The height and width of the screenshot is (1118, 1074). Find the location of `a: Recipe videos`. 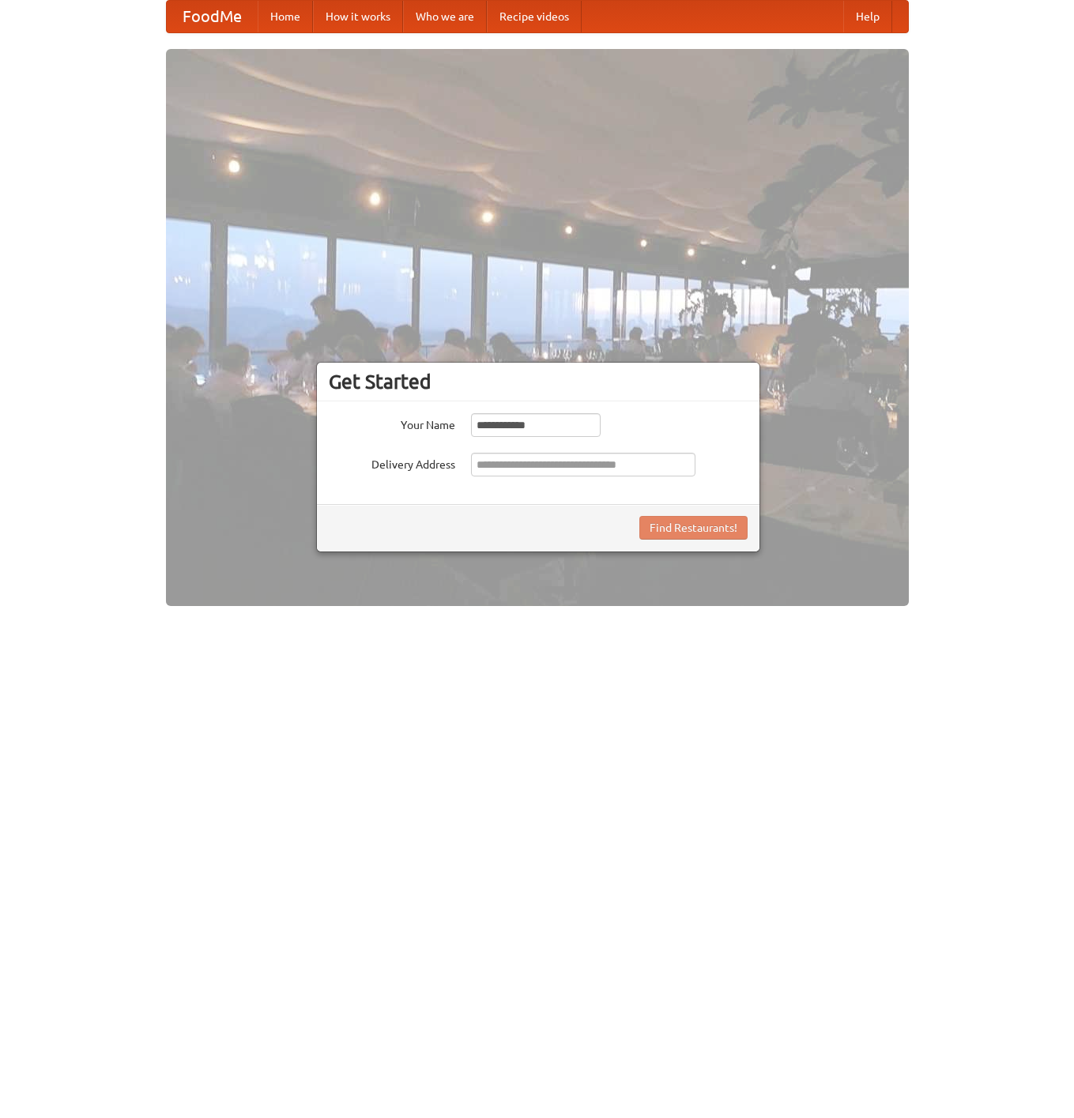

a: Recipe videos is located at coordinates (534, 17).